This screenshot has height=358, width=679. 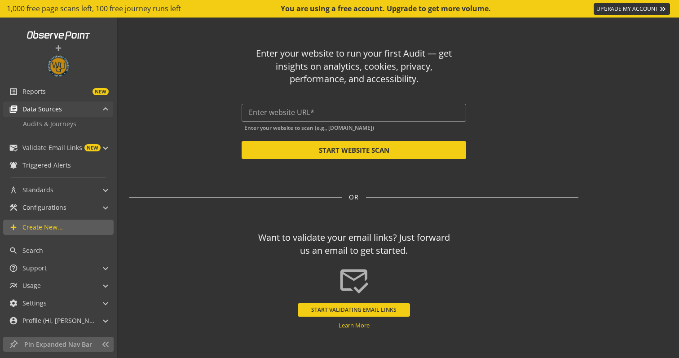 I want to click on mat-icon: search, so click(x=13, y=251).